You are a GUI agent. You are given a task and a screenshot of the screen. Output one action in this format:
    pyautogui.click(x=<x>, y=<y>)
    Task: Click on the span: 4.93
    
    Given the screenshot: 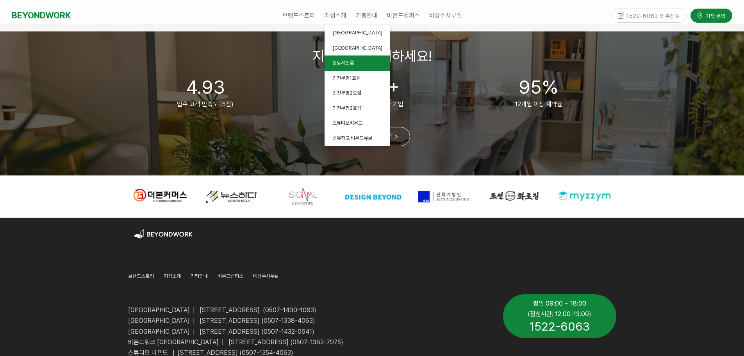 What is the action you would take?
    pyautogui.click(x=205, y=87)
    